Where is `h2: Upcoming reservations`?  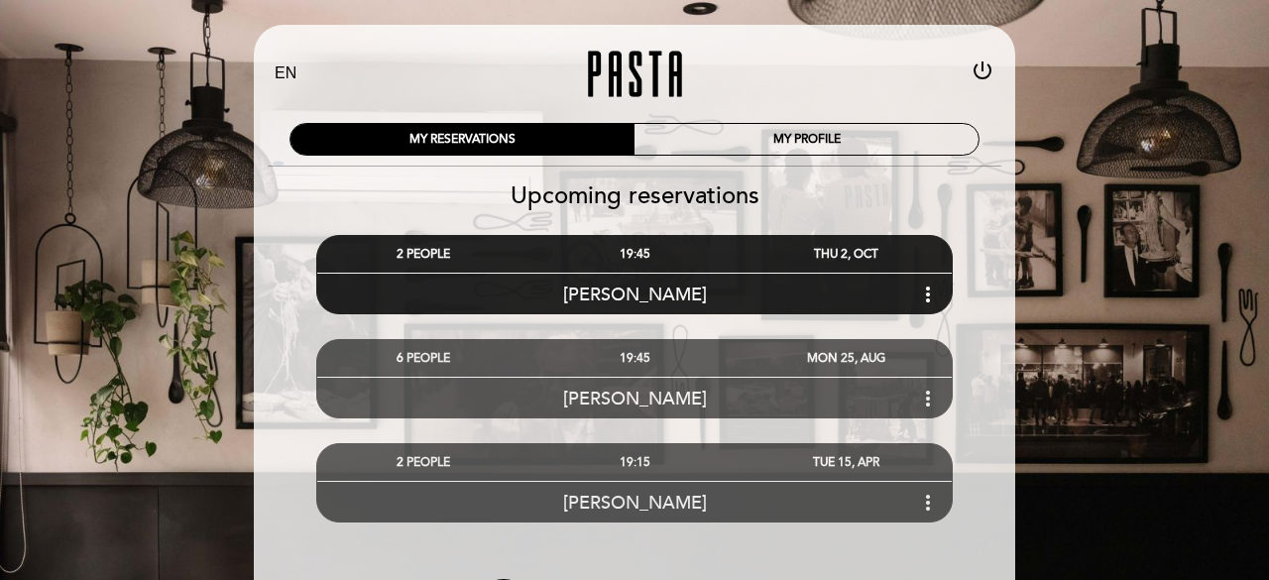
h2: Upcoming reservations is located at coordinates (634, 195).